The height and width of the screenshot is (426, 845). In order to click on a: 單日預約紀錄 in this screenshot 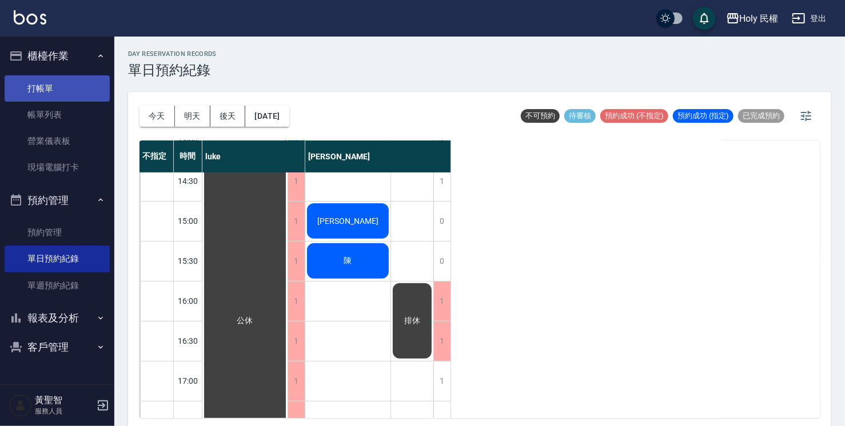, I will do `click(57, 259)`.